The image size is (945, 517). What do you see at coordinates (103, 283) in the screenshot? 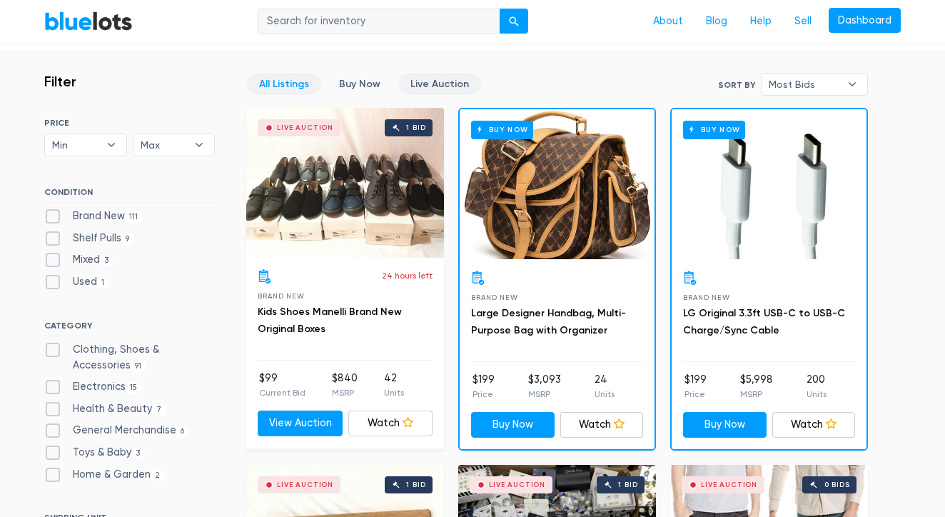
I see `span: 1` at bounding box center [103, 283].